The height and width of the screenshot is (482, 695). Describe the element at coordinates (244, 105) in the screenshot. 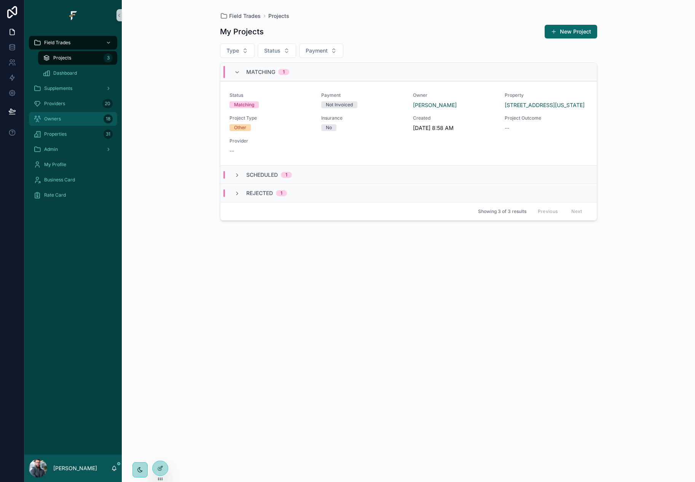

I see `div: Matching` at that location.